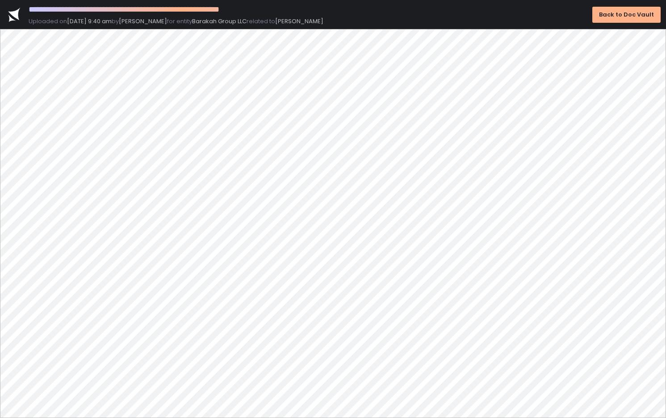 This screenshot has width=666, height=418. Describe the element at coordinates (180, 21) in the screenshot. I see `span: for entity` at that location.